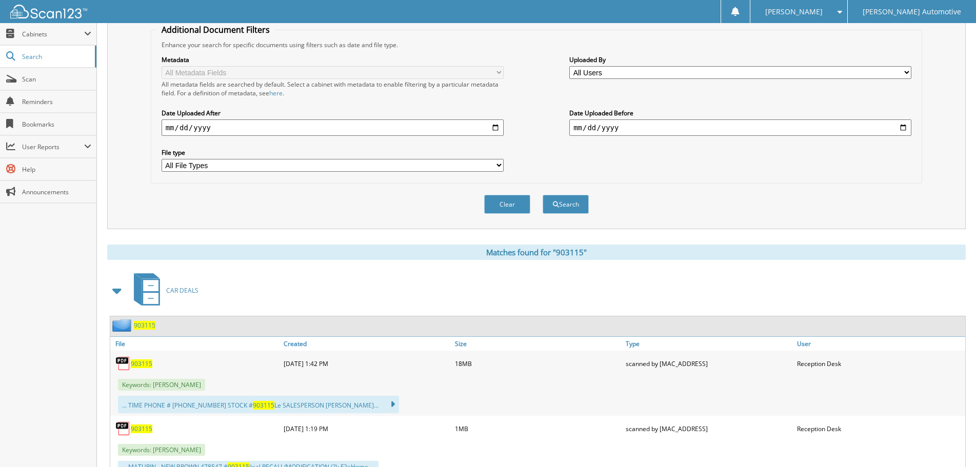 This screenshot has height=467, width=976. Describe the element at coordinates (880, 344) in the screenshot. I see `a: User` at that location.